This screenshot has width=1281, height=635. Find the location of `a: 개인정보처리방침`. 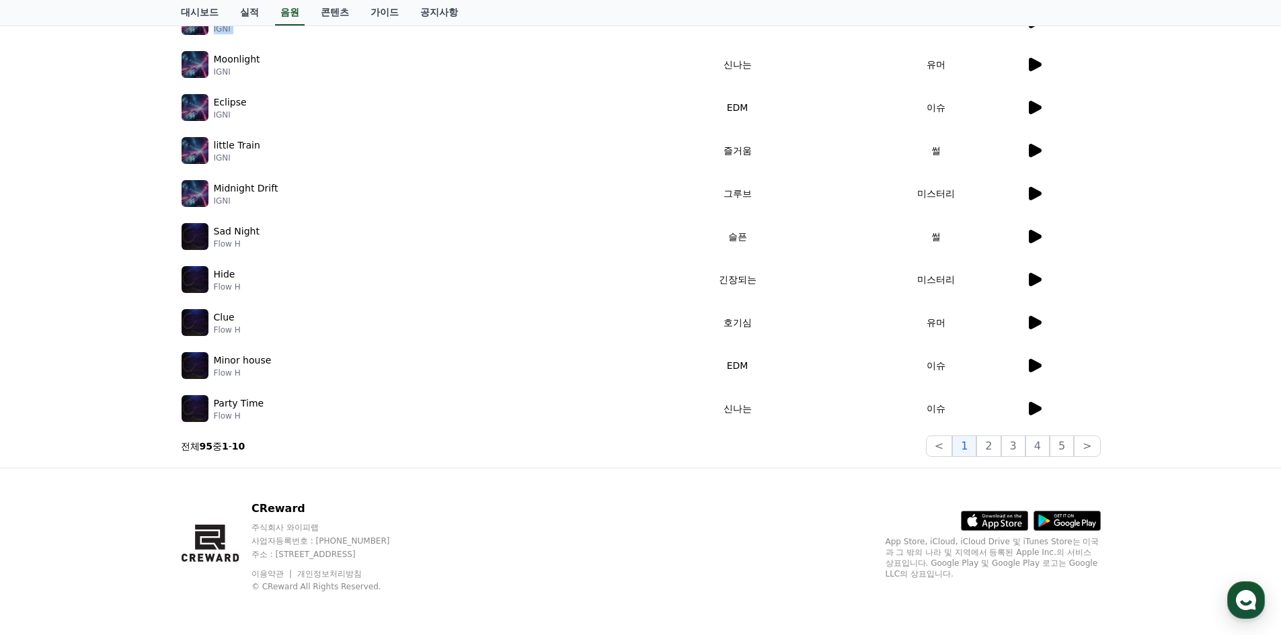

a: 개인정보처리방침 is located at coordinates (329, 574).